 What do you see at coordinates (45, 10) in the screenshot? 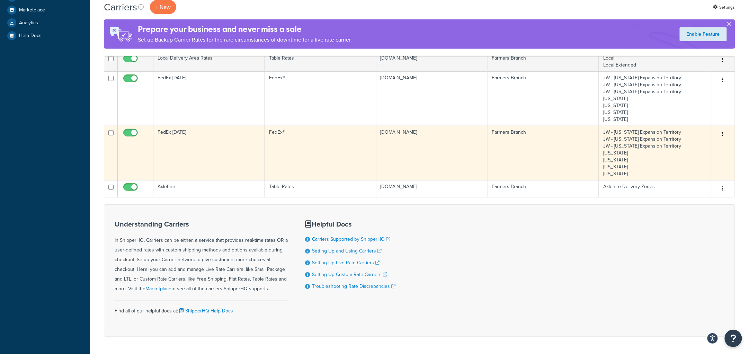
I see `li: Marketplace` at bounding box center [45, 10].